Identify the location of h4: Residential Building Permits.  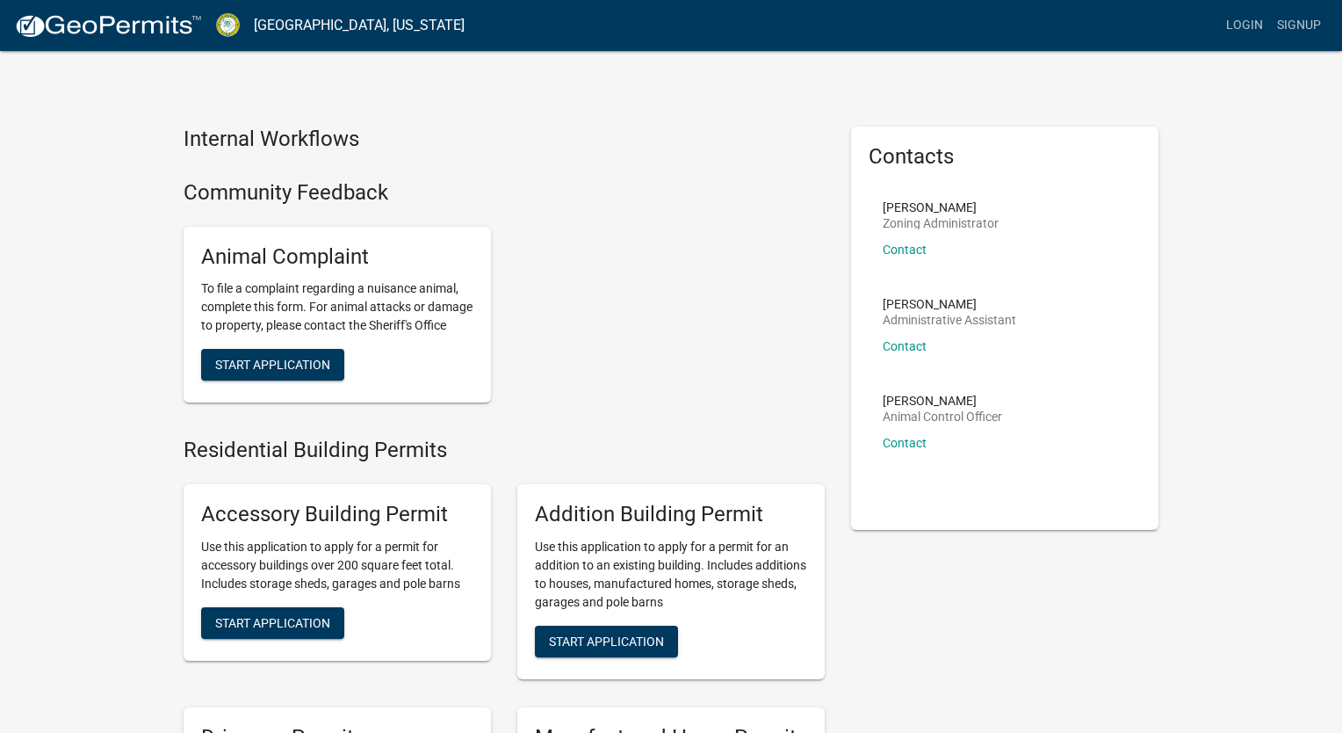
(504, 450).